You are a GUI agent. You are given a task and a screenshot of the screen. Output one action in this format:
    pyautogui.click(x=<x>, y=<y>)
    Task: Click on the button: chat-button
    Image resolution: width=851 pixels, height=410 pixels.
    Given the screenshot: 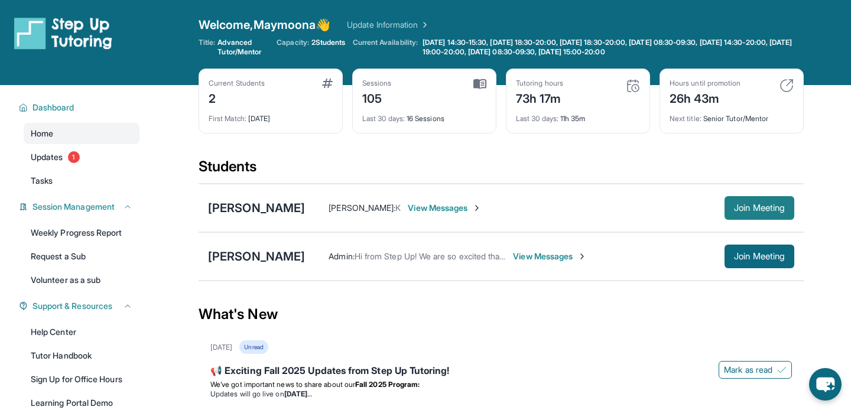 What is the action you would take?
    pyautogui.click(x=825, y=384)
    